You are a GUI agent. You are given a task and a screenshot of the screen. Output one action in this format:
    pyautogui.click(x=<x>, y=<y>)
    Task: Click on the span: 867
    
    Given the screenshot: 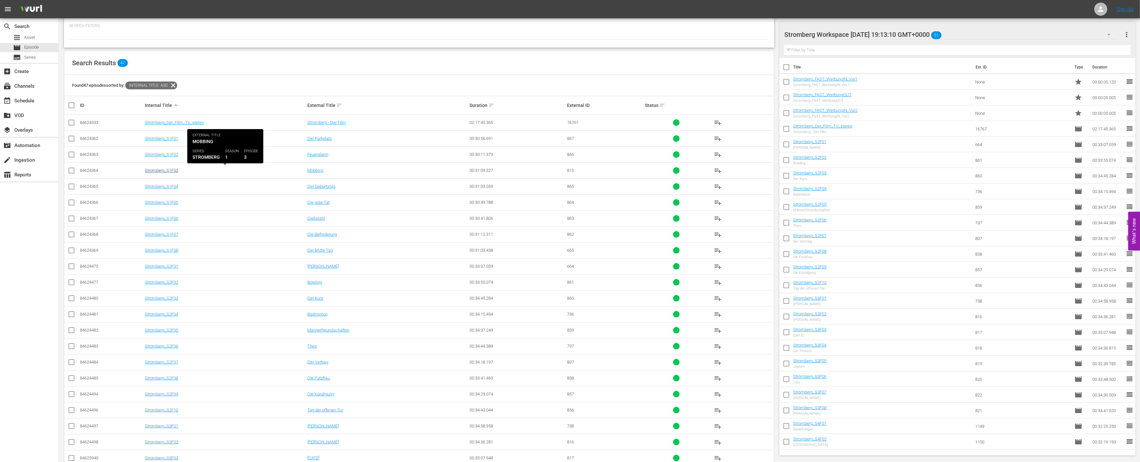 What is the action you would take?
    pyautogui.click(x=570, y=138)
    